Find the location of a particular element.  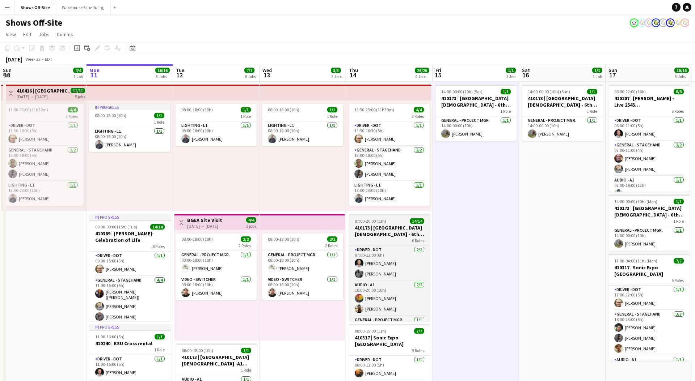

div: 2 jobs is located at coordinates (251, 226).